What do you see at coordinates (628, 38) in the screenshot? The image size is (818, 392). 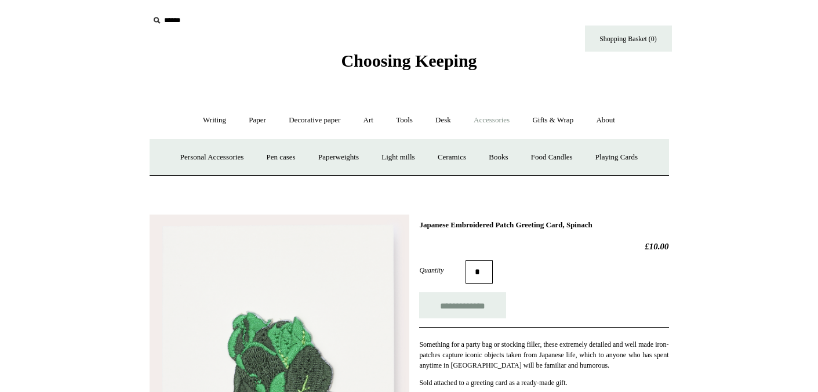 I see `a: Shopping Basket (0)` at bounding box center [628, 38].